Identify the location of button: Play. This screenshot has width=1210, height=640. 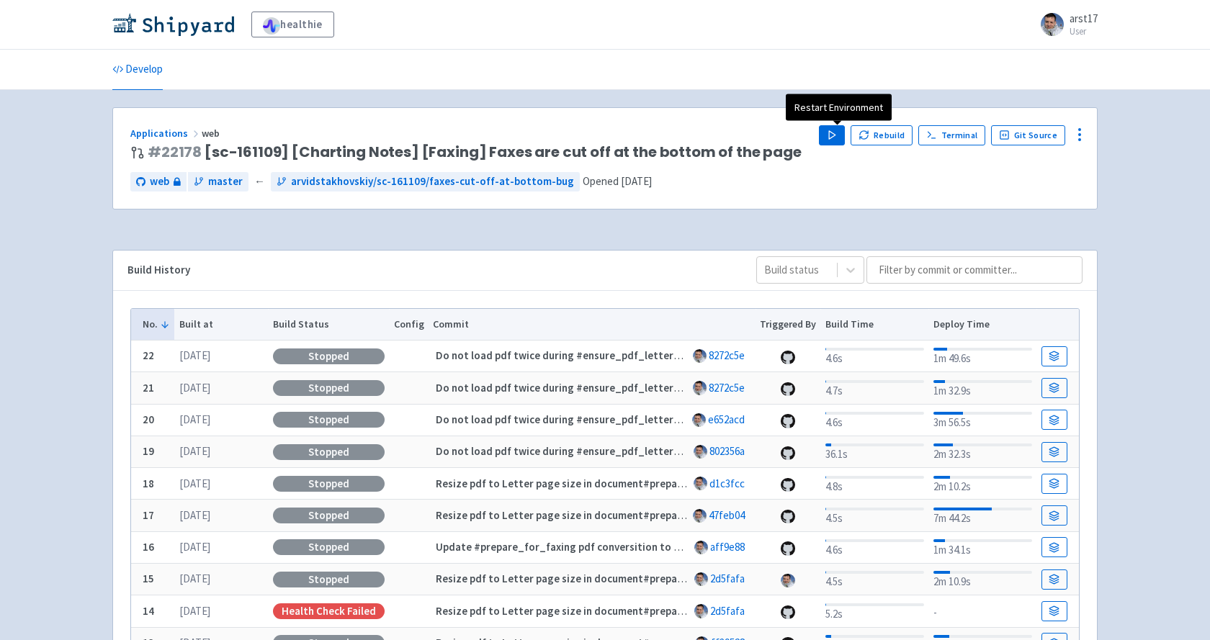
(832, 135).